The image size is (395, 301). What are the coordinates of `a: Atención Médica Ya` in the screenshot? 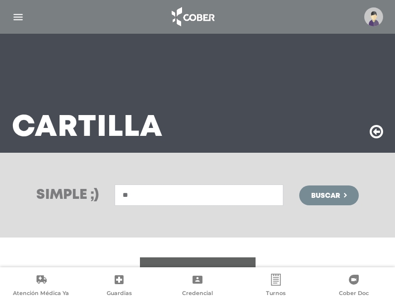 It's located at (41, 286).